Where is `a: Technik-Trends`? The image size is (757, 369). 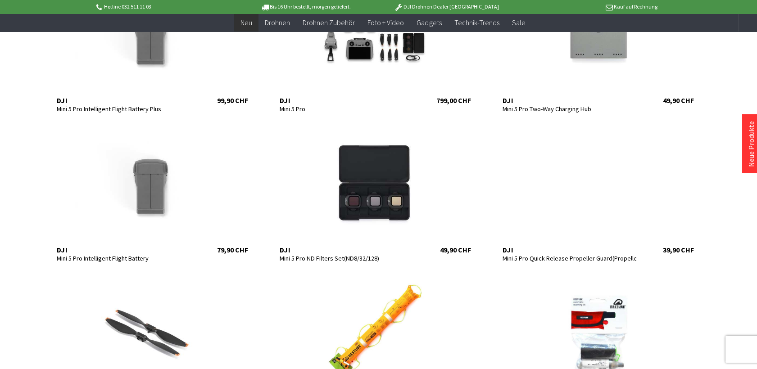 a: Technik-Trends is located at coordinates (476, 23).